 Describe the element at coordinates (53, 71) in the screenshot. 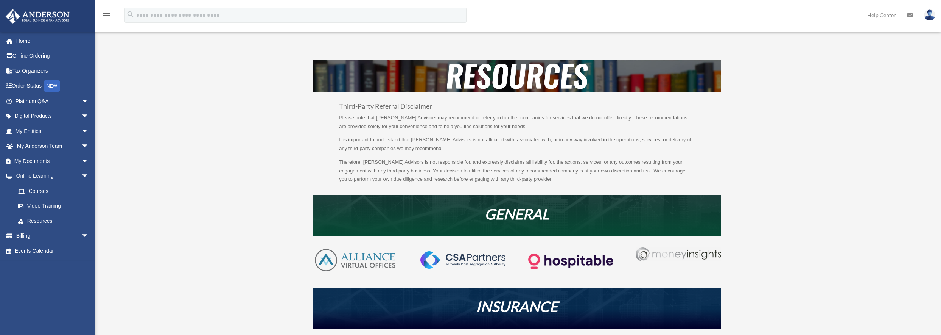

I see `a: Tax Organizers` at that location.